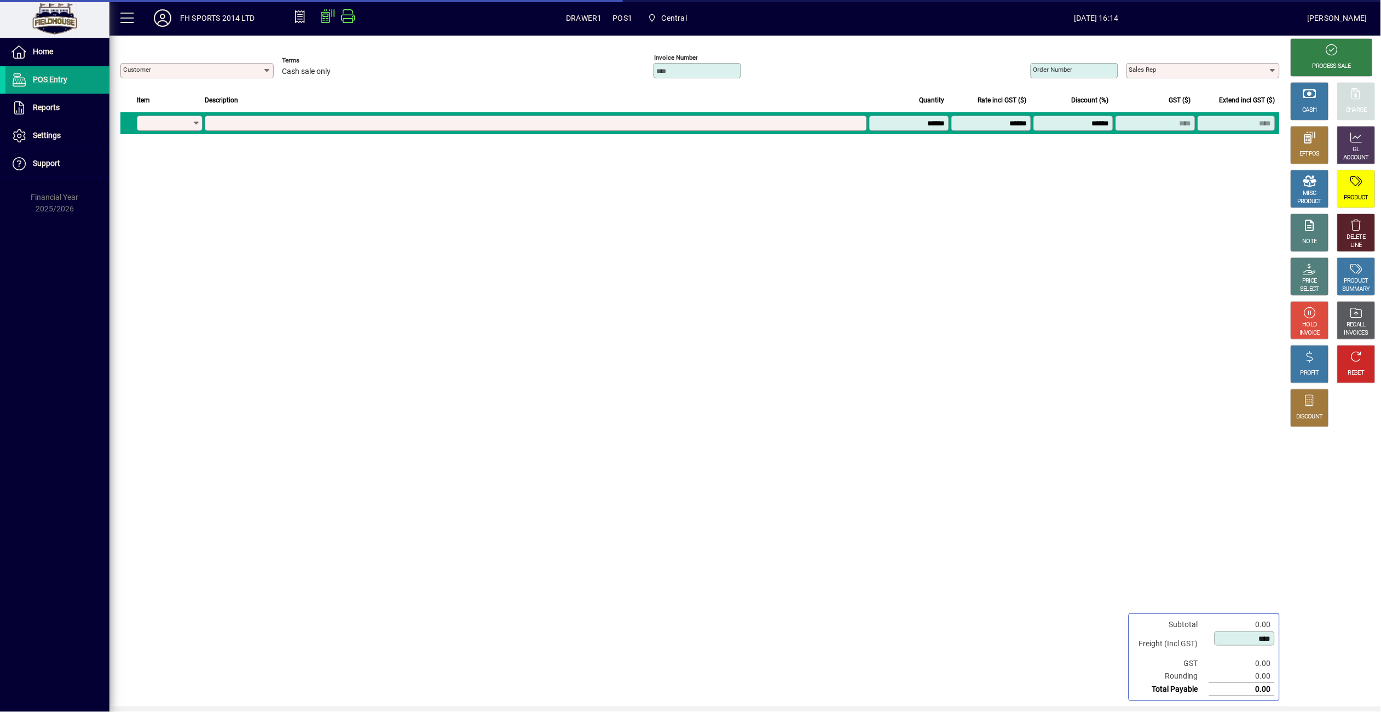 This screenshot has height=712, width=1381. Describe the element at coordinates (584, 18) in the screenshot. I see `span: DRAWER1` at that location.